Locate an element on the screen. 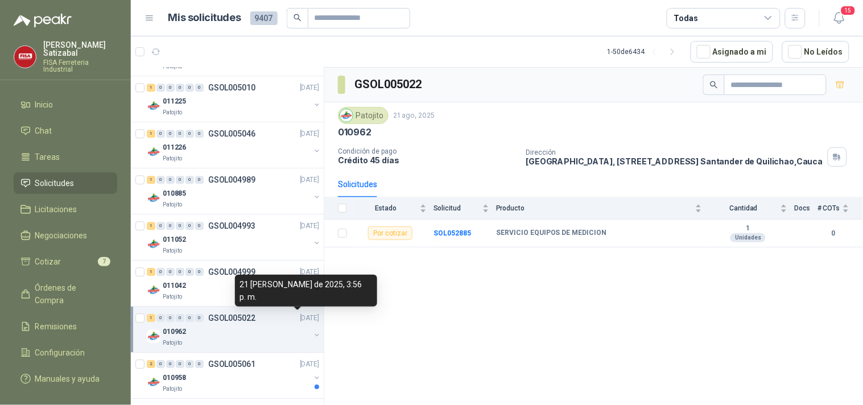  p: GSOL004989 is located at coordinates (232, 180).